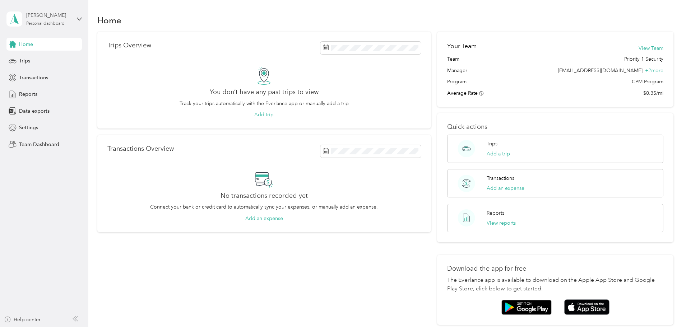 This screenshot has width=686, height=327. Describe the element at coordinates (264, 207) in the screenshot. I see `p: Connect your bank or credit card to automatically sync your expenses, or manually add an expense.` at that location.